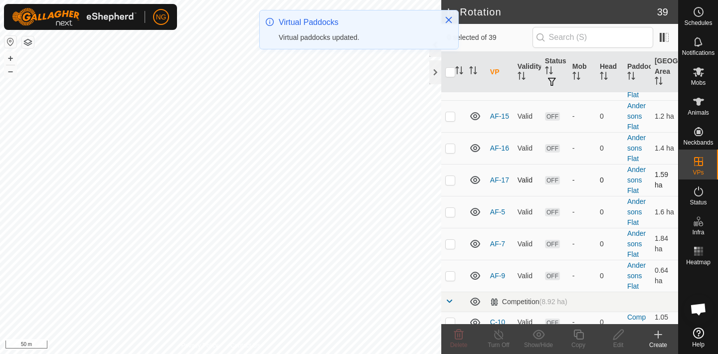 This screenshot has height=354, width=718. I want to click on a: AF-9, so click(498, 276).